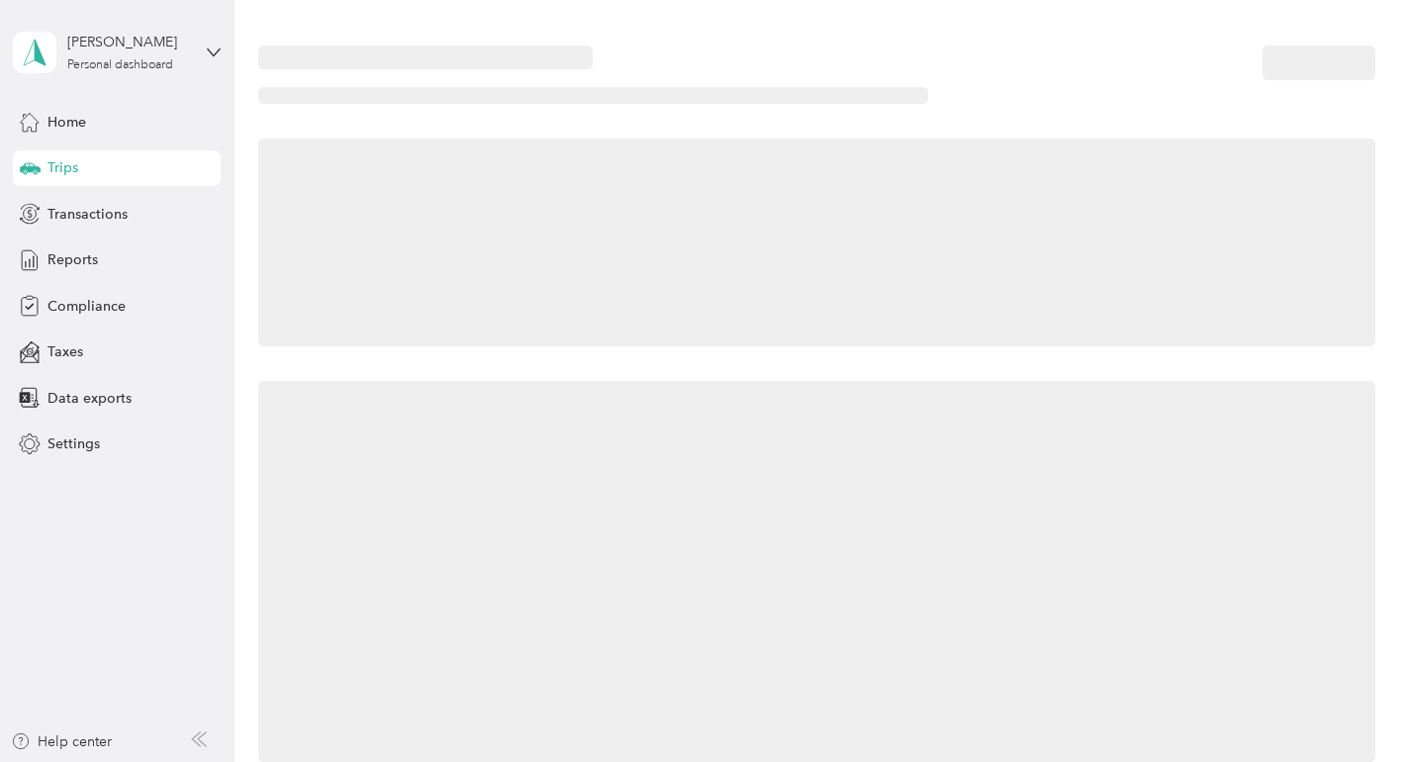 The height and width of the screenshot is (762, 1409). I want to click on div: Help center, so click(61, 741).